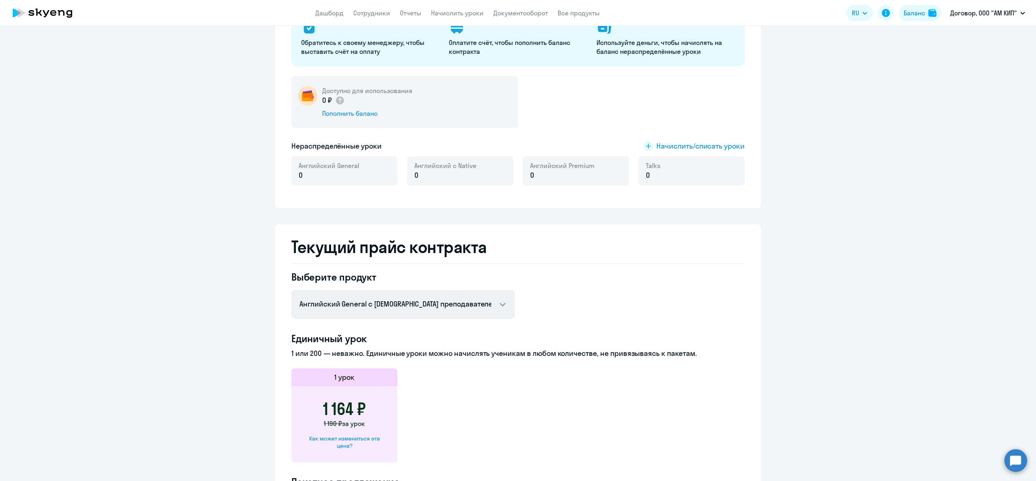 Image resolution: width=1036 pixels, height=481 pixels. Describe the element at coordinates (334, 100) in the screenshot. I see `p: 0 ₽` at that location.